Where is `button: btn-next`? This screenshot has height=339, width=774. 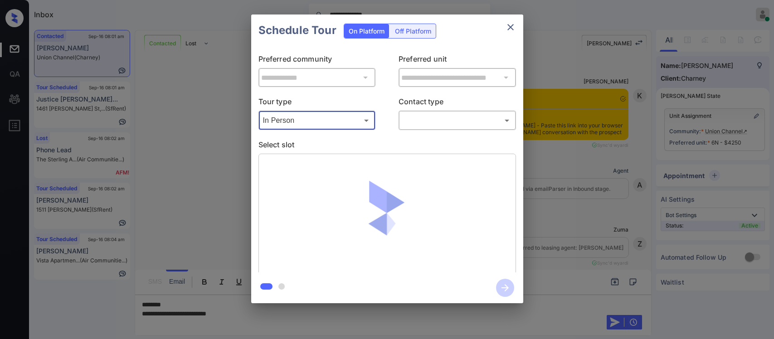
button: btn-next is located at coordinates (505, 288).